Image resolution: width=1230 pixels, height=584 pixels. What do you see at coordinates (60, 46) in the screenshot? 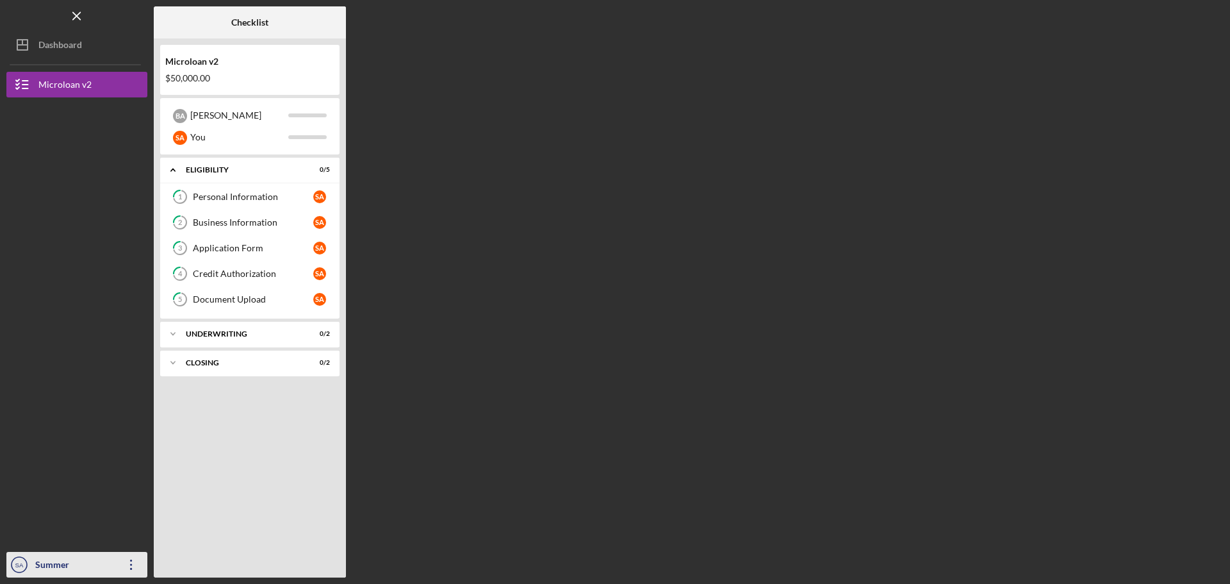
I see `div: Dashboard` at bounding box center [60, 46].